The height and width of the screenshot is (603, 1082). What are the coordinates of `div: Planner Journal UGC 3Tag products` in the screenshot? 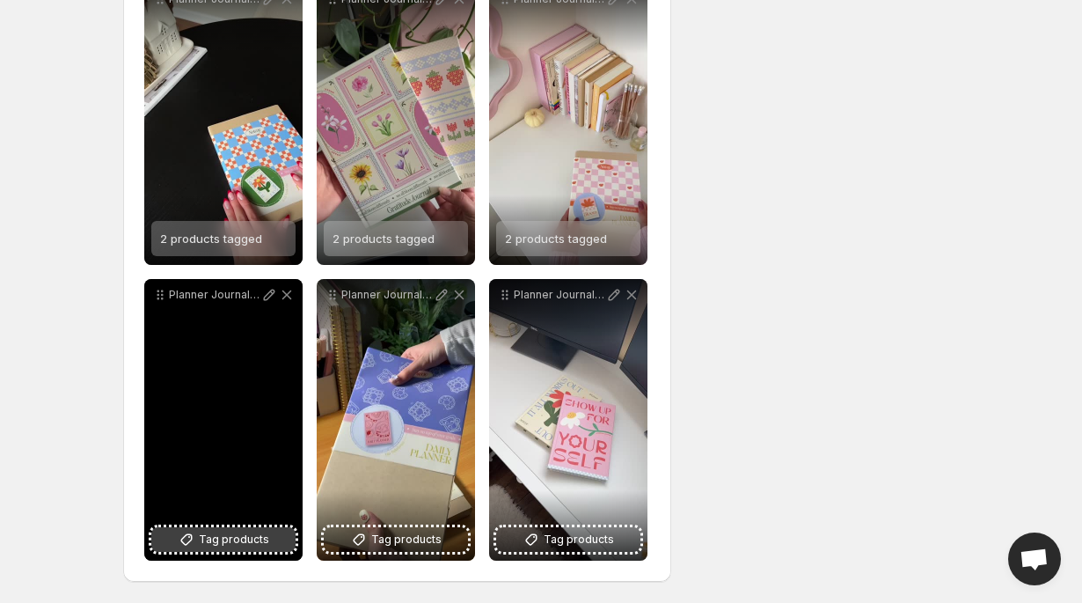 It's located at (223, 420).